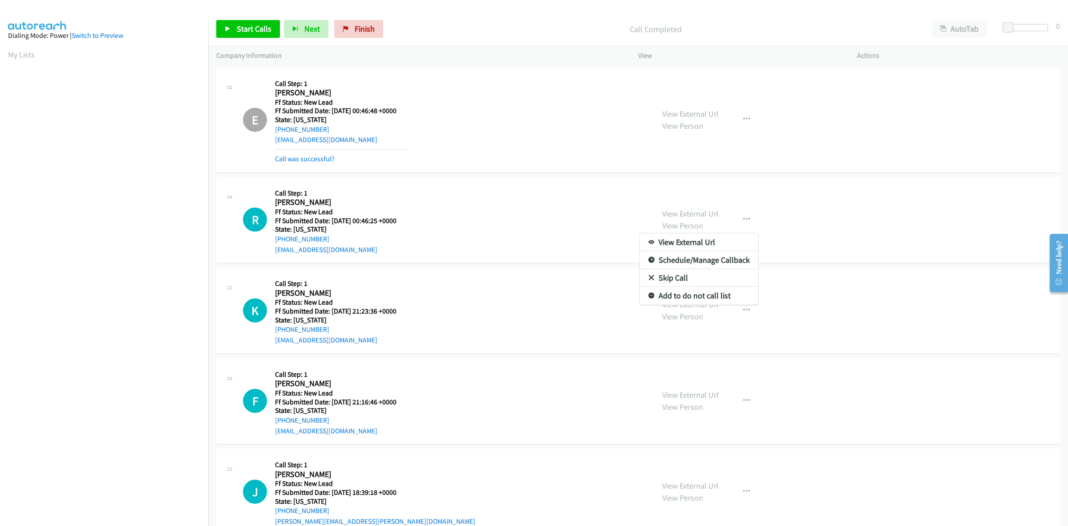 This screenshot has height=526, width=1068. Describe the element at coordinates (699, 296) in the screenshot. I see `a: Add to do not call list` at that location.